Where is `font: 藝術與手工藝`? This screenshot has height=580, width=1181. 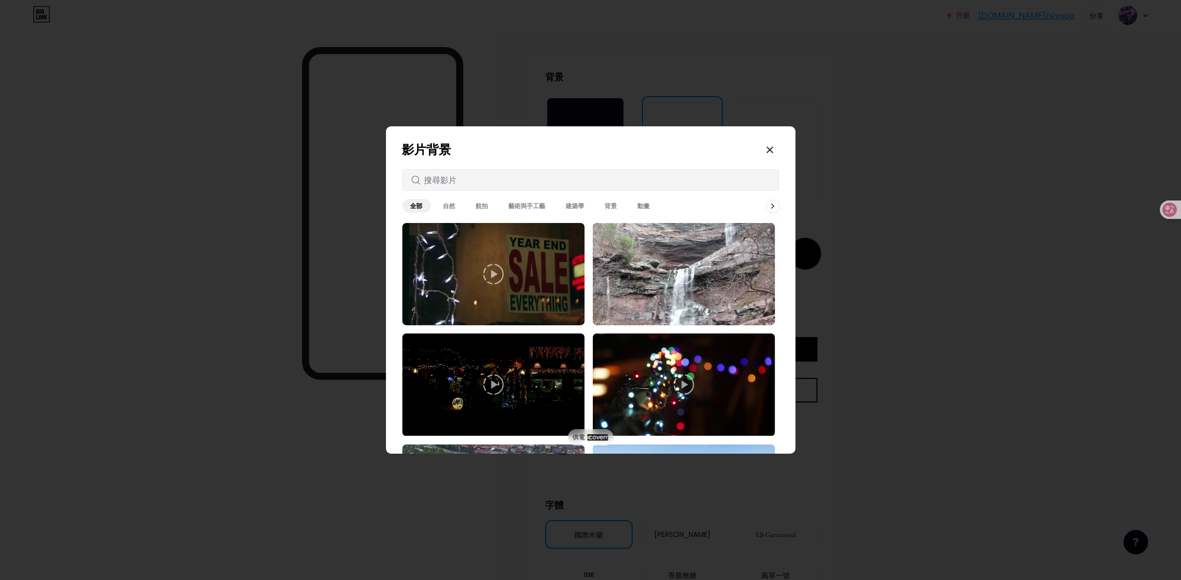
font: 藝術與手工藝 is located at coordinates (527, 206).